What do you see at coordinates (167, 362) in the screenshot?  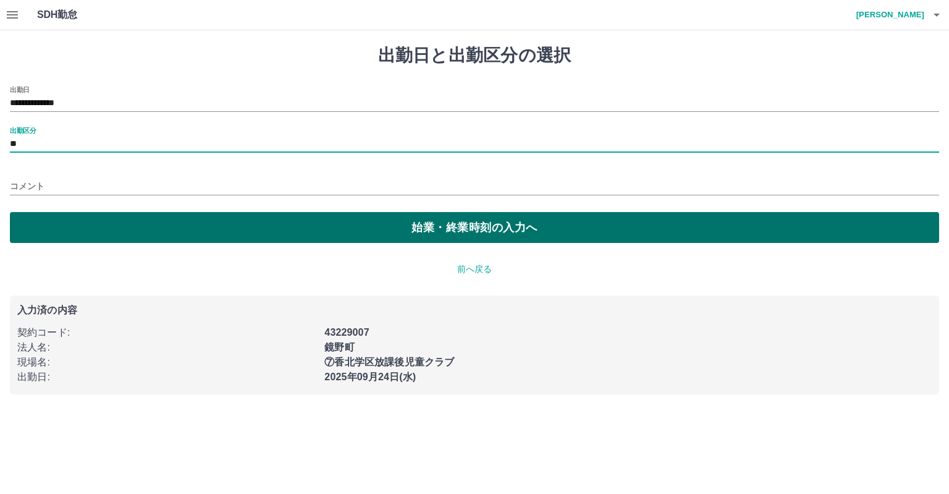 I see `p: 現場名 :` at bounding box center [167, 362].